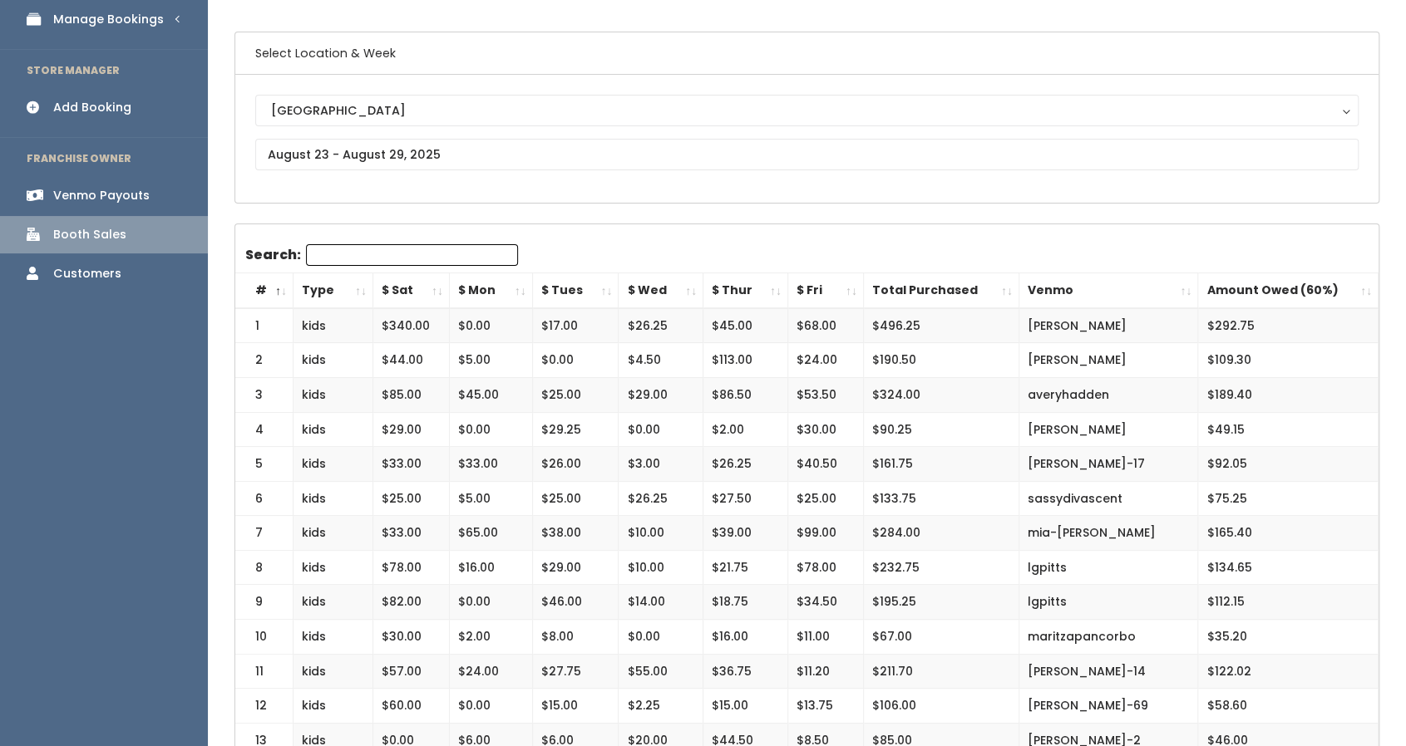 The image size is (1406, 746). Describe the element at coordinates (575, 603) in the screenshot. I see `td: $46.00` at that location.